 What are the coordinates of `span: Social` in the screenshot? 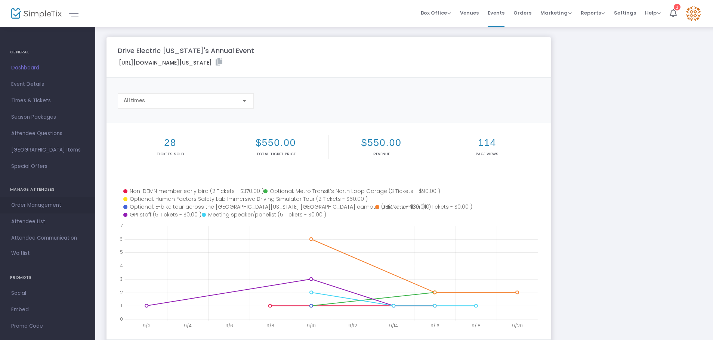 It's located at (47, 294).